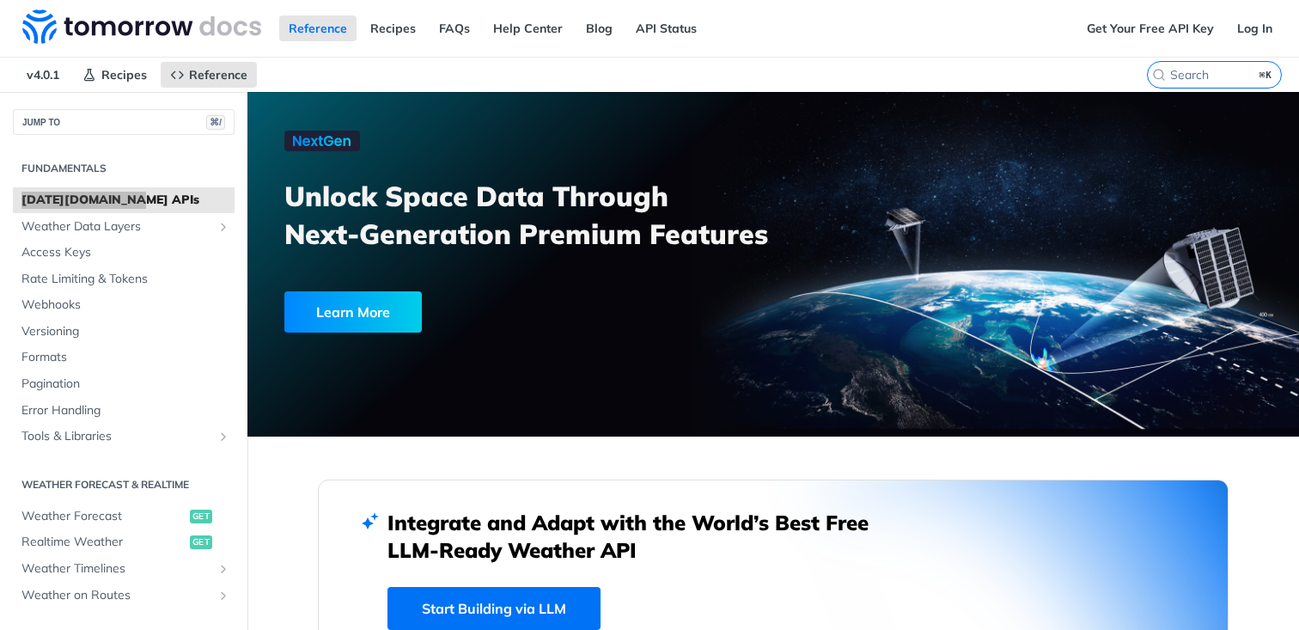  Describe the element at coordinates (124, 484) in the screenshot. I see `h2: Weather Forecast & realtime` at that location.